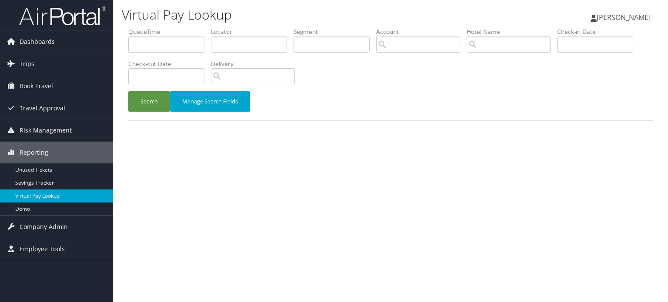 The image size is (668, 302). Describe the element at coordinates (335, 32) in the screenshot. I see `label: Segment` at that location.